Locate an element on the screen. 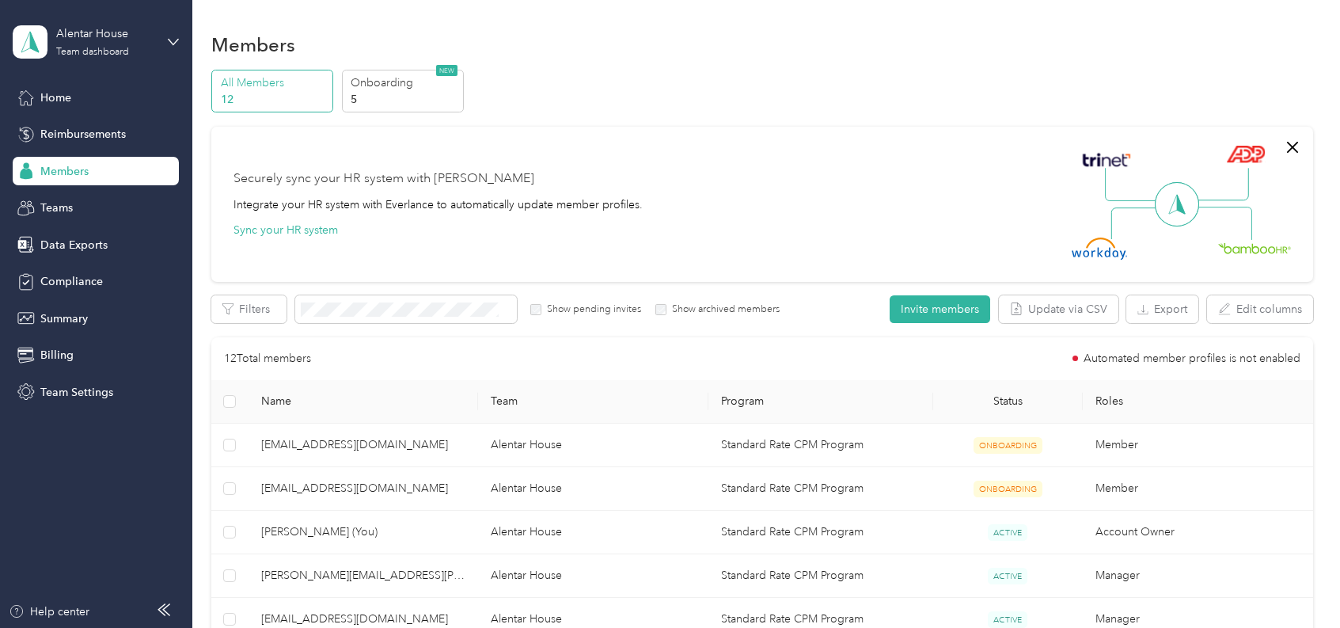 The height and width of the screenshot is (628, 1340). th: Roles is located at coordinates (1198, 401).